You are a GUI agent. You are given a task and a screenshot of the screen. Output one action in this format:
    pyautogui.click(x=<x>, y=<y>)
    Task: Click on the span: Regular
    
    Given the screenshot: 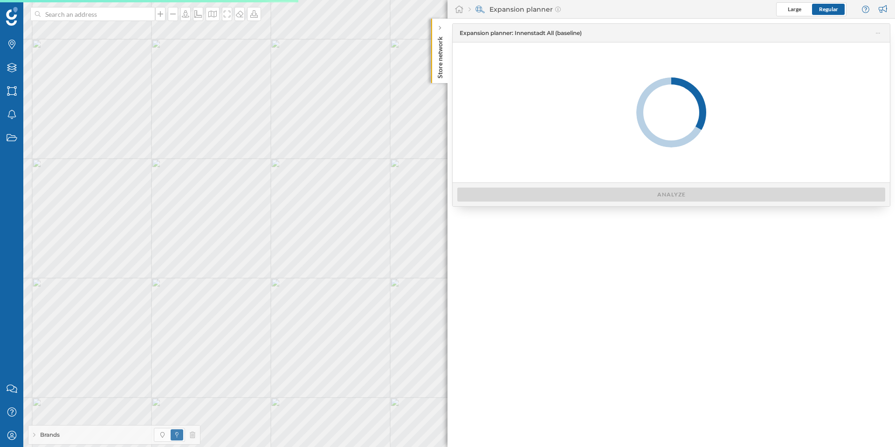 What is the action you would take?
    pyautogui.click(x=828, y=9)
    